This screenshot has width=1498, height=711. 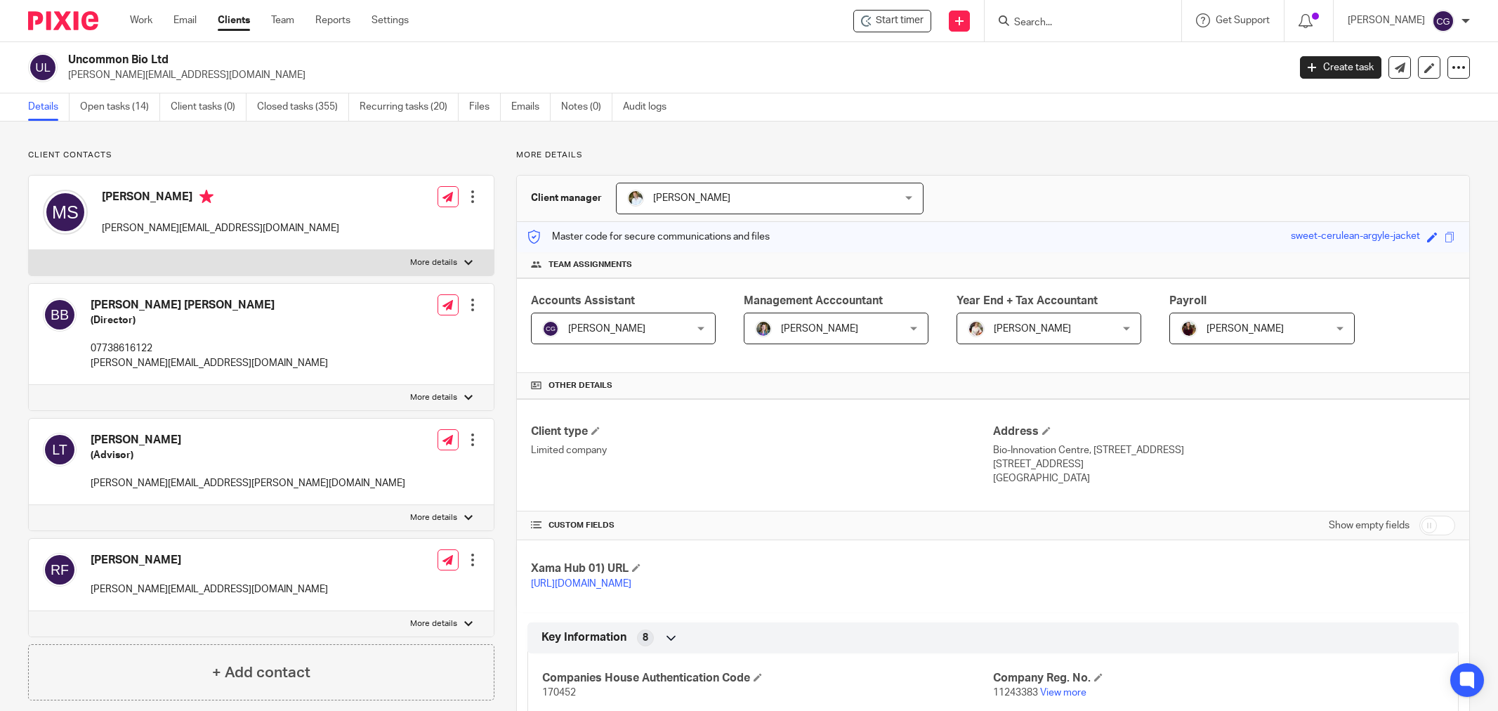 I want to click on span: Start timer, so click(x=900, y=20).